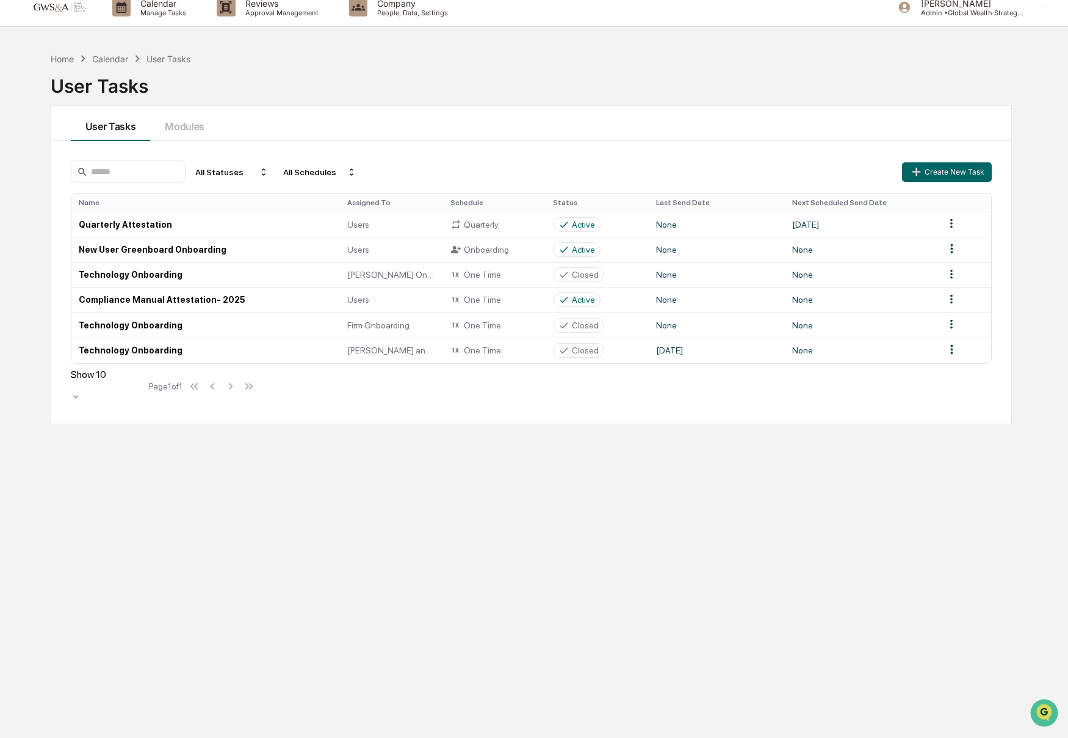  Describe the element at coordinates (62, 59) in the screenshot. I see `div: Home` at that location.